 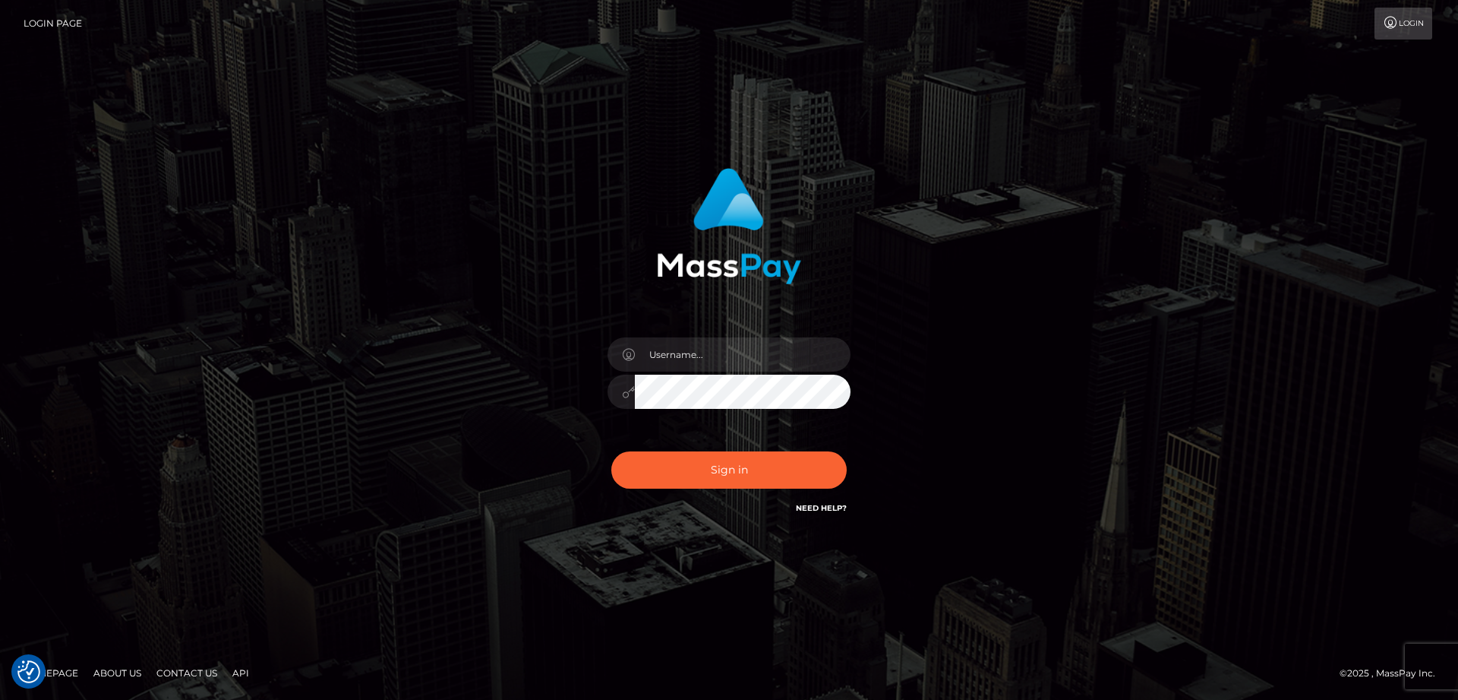 I want to click on button: Sign in, so click(x=729, y=469).